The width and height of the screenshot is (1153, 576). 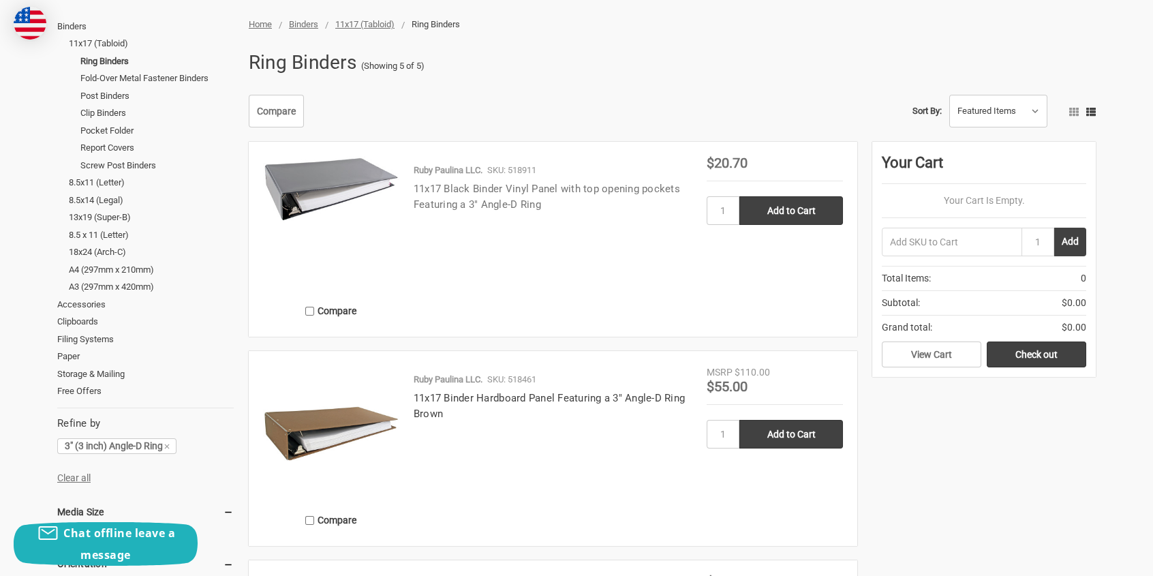 What do you see at coordinates (392, 66) in the screenshot?
I see `span: (Showing 5 of 5)` at bounding box center [392, 66].